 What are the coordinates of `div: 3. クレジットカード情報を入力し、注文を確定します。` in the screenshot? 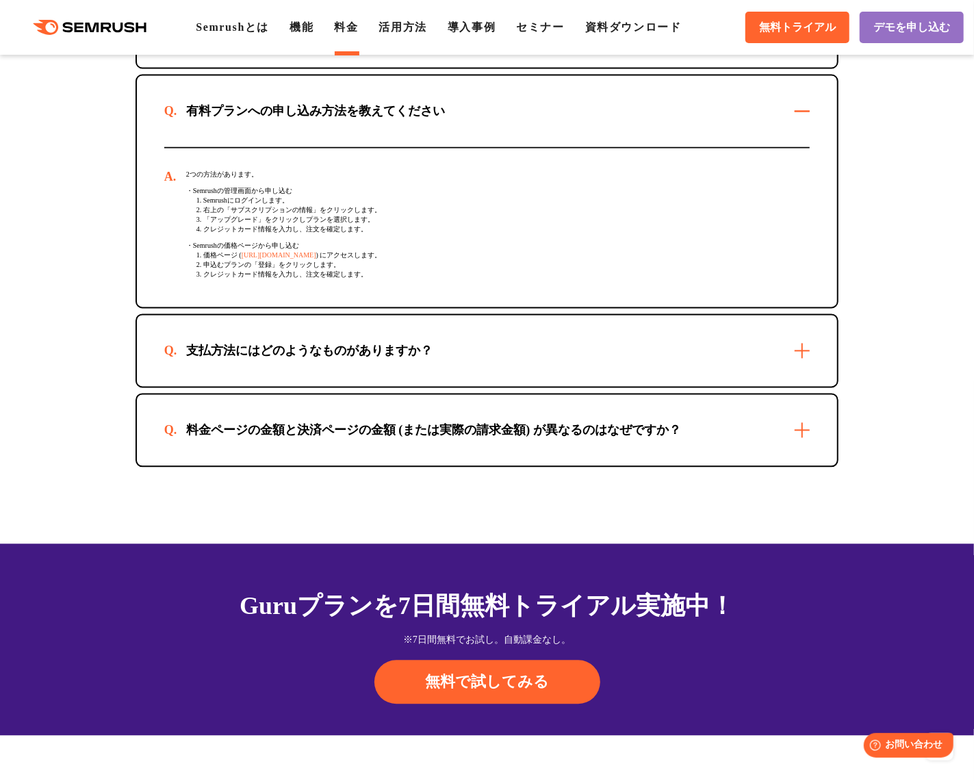 It's located at (498, 275).